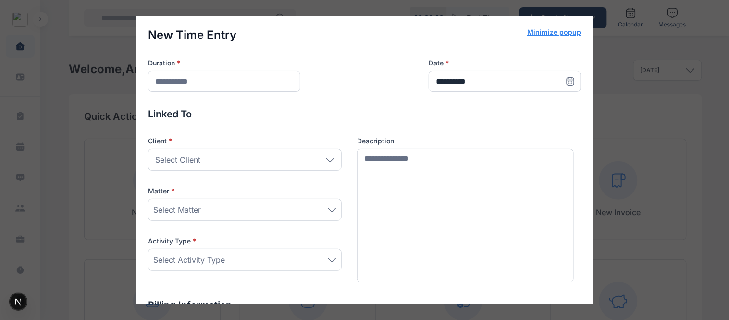  What do you see at coordinates (364, 305) in the screenshot?
I see `p: Billing Information` at bounding box center [364, 305].